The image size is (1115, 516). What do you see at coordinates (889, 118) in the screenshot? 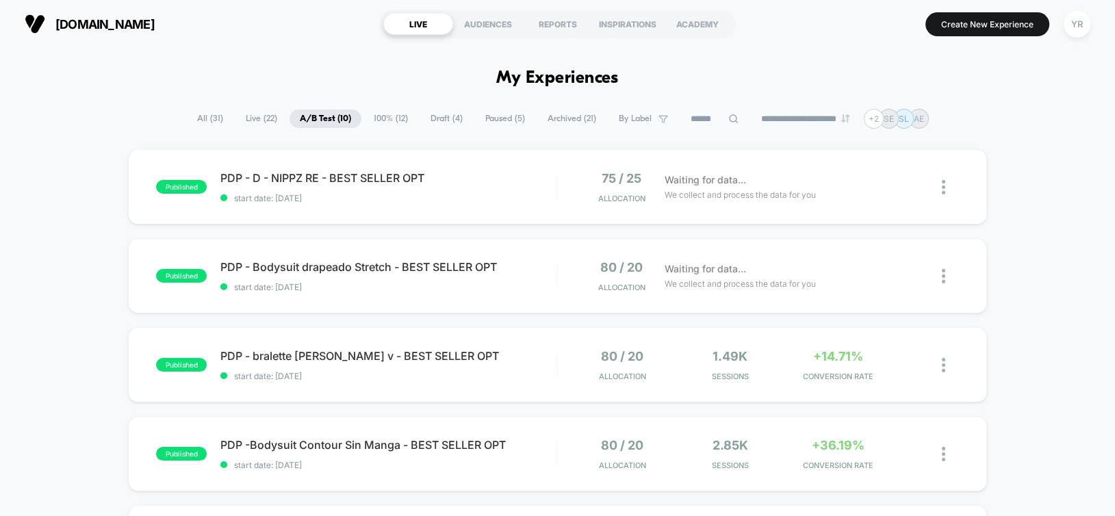
I see `p: SE` at bounding box center [889, 118].